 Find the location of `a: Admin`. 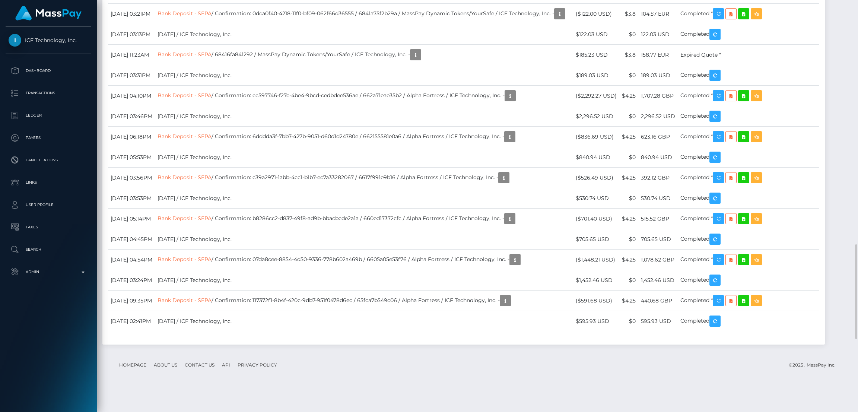

a: Admin is located at coordinates (48, 272).